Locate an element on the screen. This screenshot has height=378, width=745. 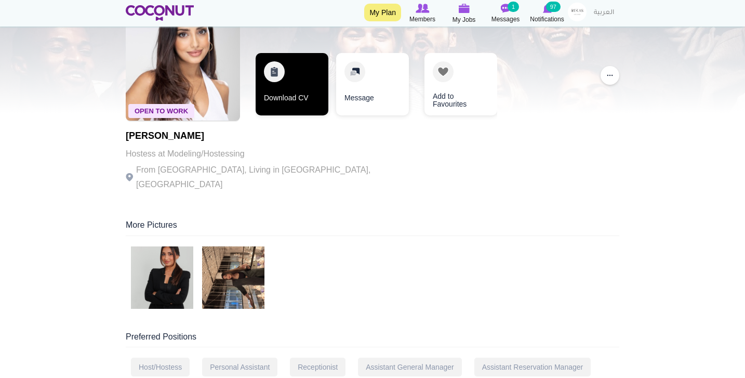
span: Notifications is located at coordinates (547, 19).